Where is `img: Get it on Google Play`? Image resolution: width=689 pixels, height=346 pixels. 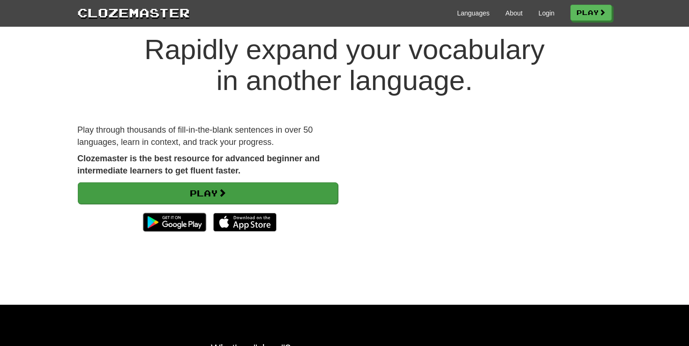 img: Get it on Google Play is located at coordinates (174, 222).